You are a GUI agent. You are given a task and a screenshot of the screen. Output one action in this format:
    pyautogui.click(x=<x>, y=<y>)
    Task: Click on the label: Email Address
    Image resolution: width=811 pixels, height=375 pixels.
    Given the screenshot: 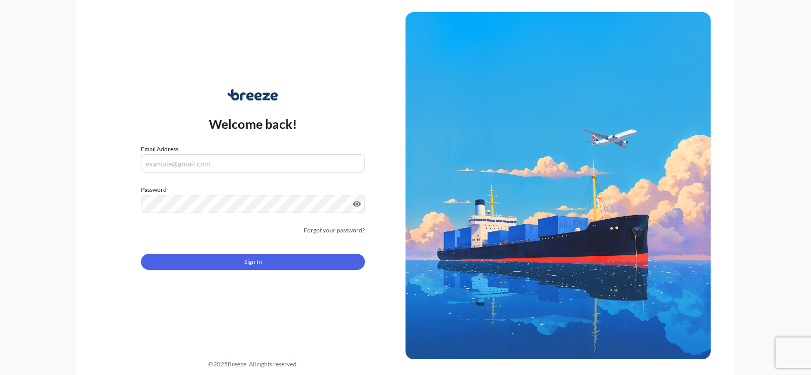 What is the action you would take?
    pyautogui.click(x=160, y=149)
    